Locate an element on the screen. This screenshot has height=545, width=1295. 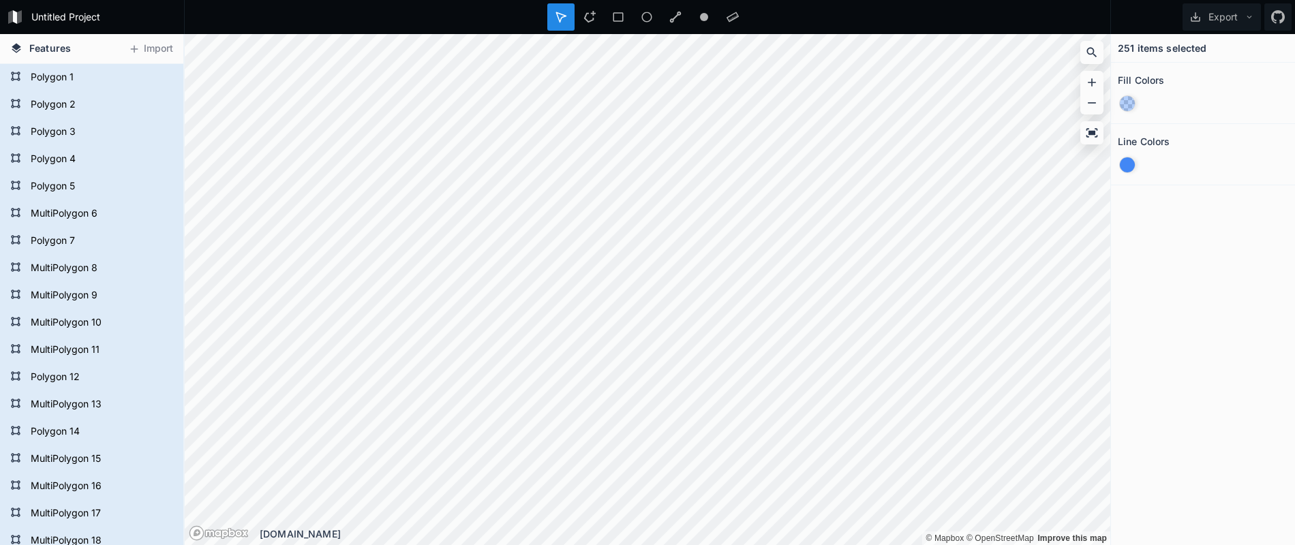
button: Export is located at coordinates (1221, 17).